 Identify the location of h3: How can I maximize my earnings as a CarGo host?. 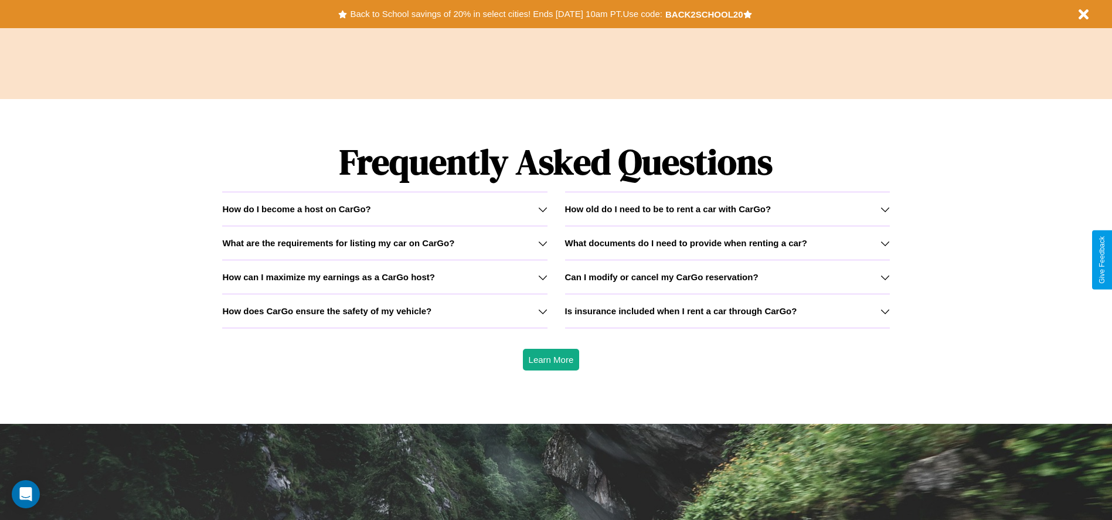
(328, 277).